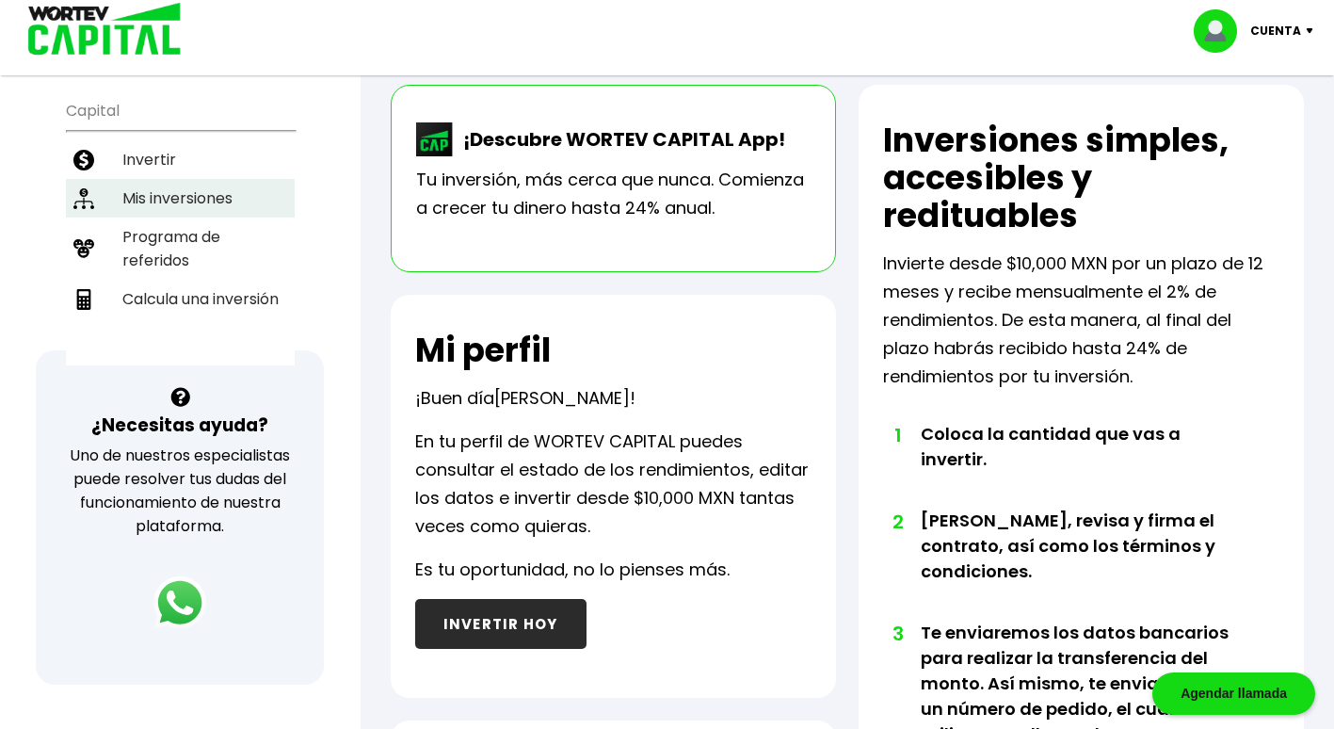  Describe the element at coordinates (180, 227) in the screenshot. I see `ul: Capital` at that location.